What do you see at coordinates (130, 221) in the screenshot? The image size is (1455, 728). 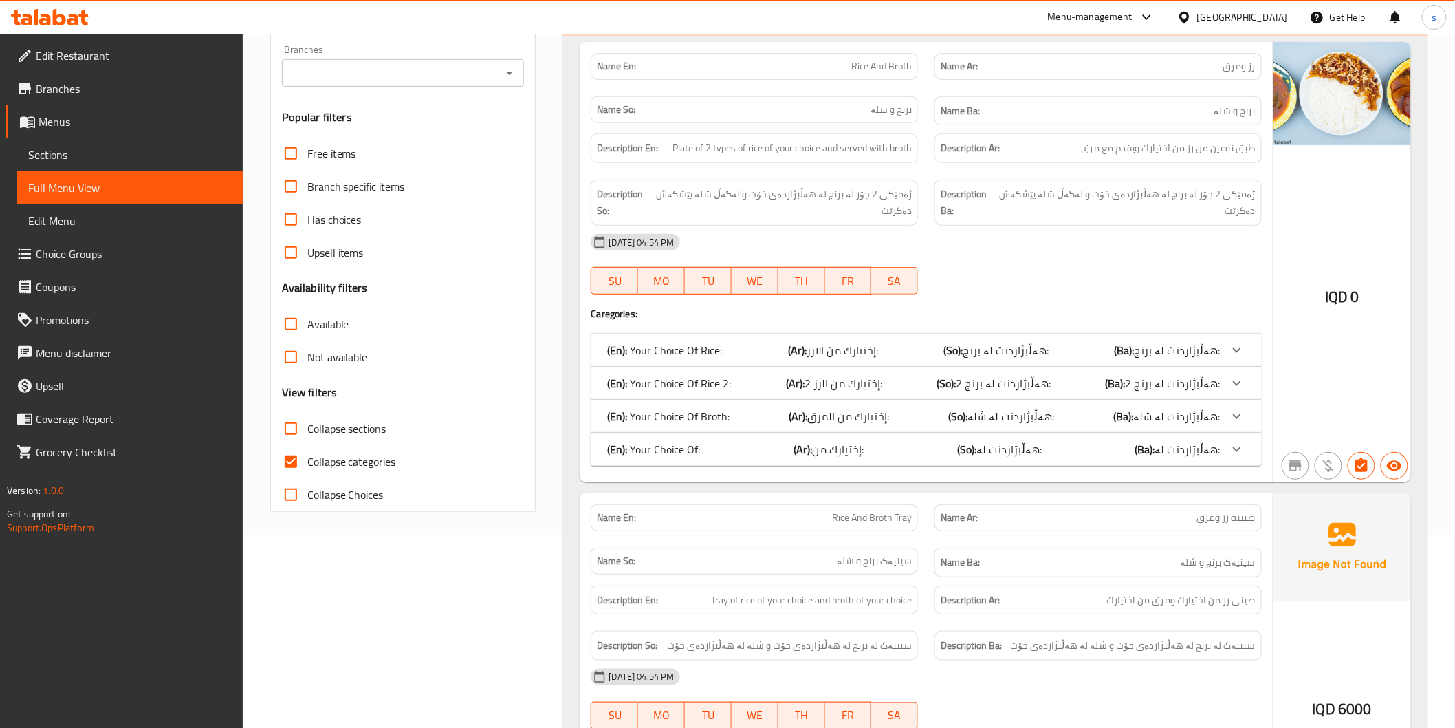 I see `a: Edit Menu` at bounding box center [130, 221].